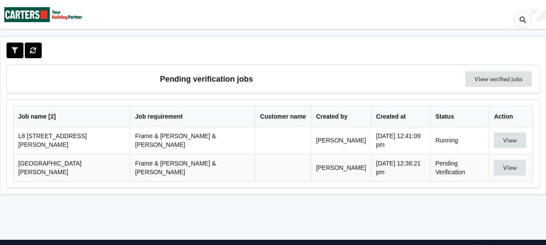  What do you see at coordinates (539, 15) in the screenshot?
I see `div: User Profile` at bounding box center [539, 15].